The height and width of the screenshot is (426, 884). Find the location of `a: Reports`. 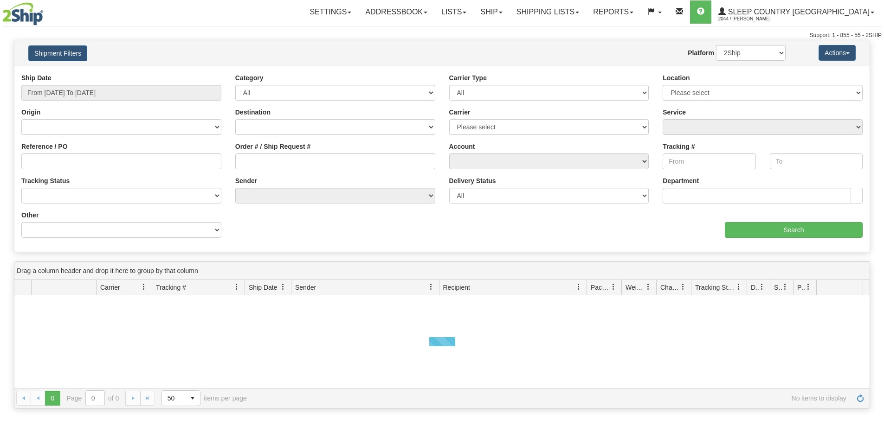

a: Reports is located at coordinates (613, 12).